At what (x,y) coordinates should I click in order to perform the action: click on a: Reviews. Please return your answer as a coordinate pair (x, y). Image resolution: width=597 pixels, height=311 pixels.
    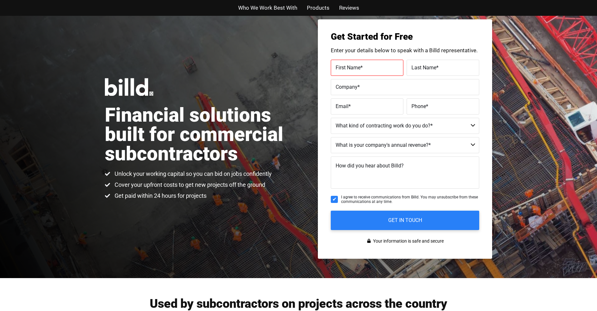
    Looking at the image, I should click on (349, 8).